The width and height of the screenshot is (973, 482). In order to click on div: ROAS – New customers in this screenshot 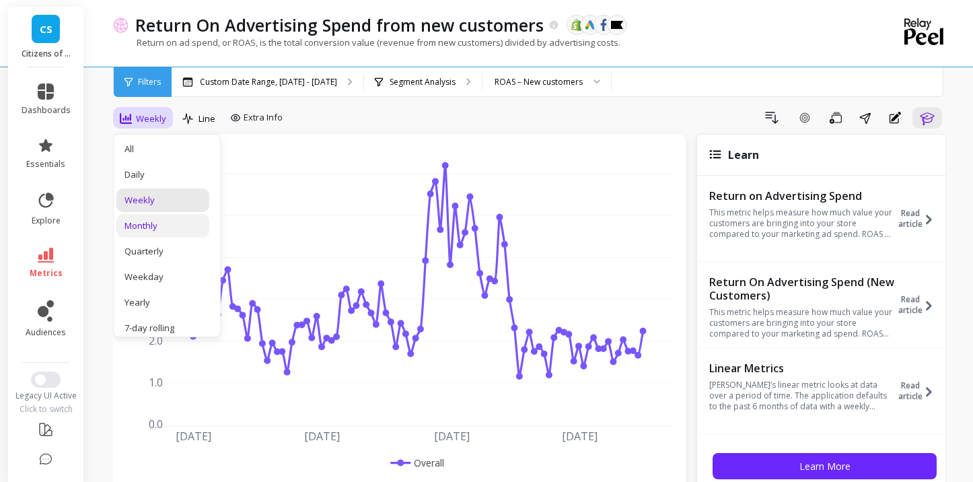, I will do `click(538, 81)`.